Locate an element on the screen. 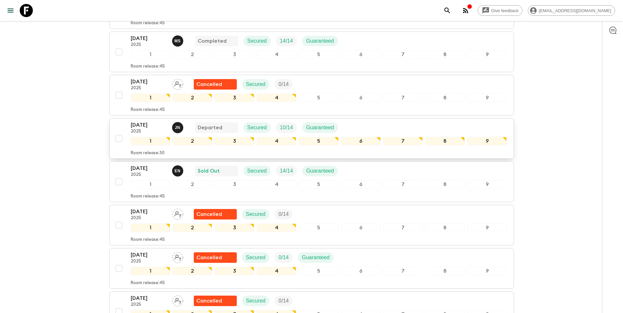 This screenshot has height=313, width=623. button: menu is located at coordinates (11, 11).